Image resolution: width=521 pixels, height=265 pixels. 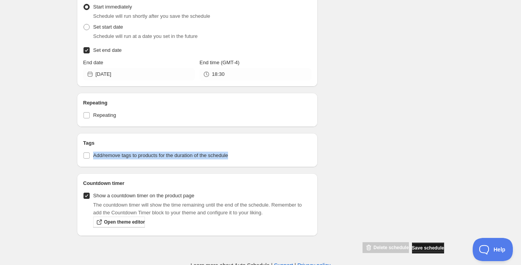 What do you see at coordinates (125, 222) in the screenshot?
I see `span: Open theme editor` at bounding box center [125, 222].